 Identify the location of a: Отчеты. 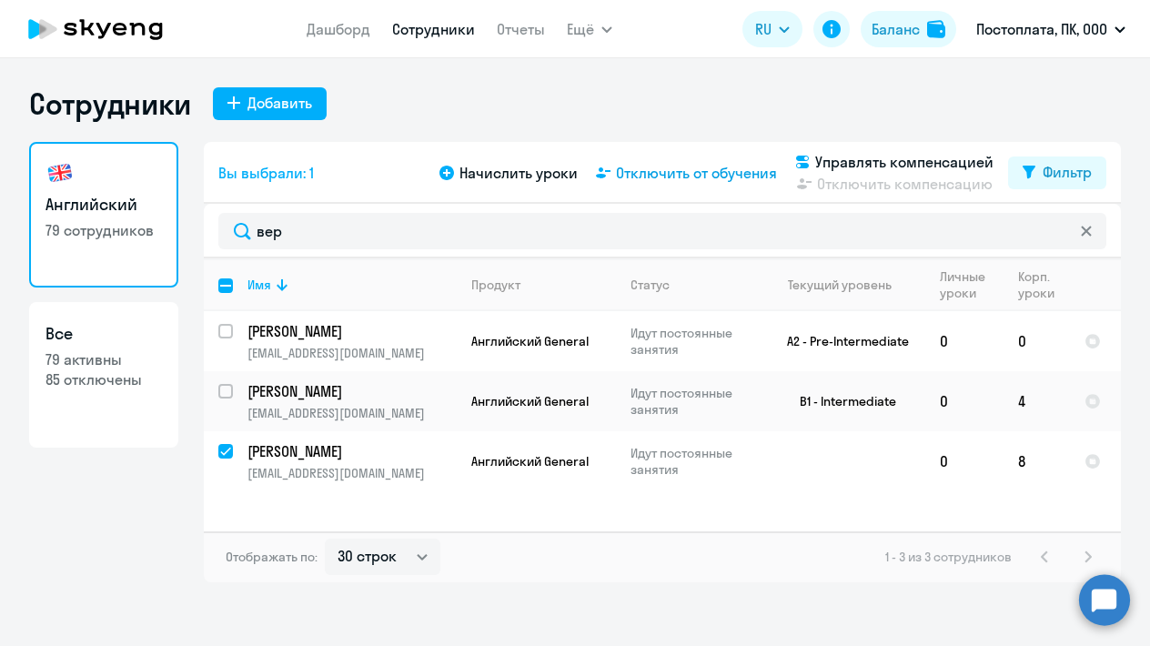
(520, 29).